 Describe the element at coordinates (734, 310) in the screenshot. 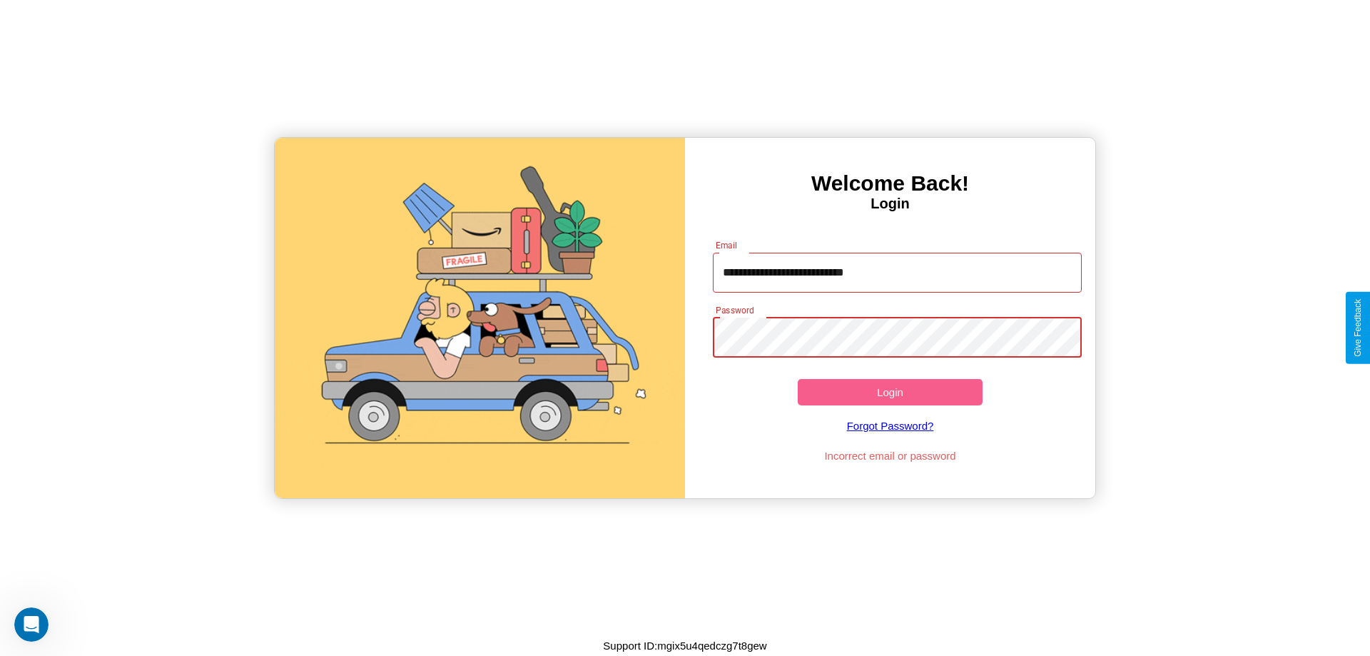

I see `label: Password` at that location.